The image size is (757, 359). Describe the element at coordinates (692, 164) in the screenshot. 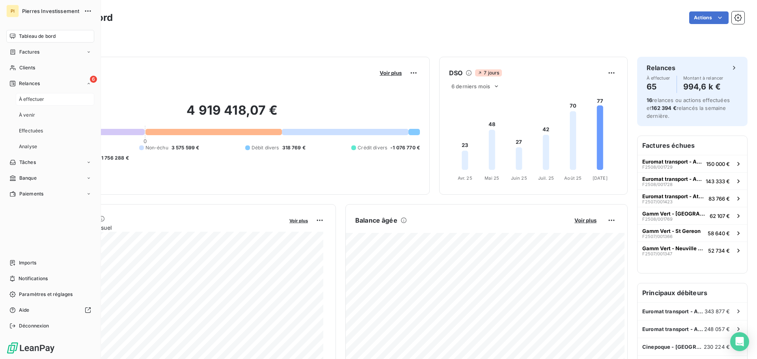

I see `button: Euromat transport - Athis Mons (BaiF2508/001729150 000 €` at that location.